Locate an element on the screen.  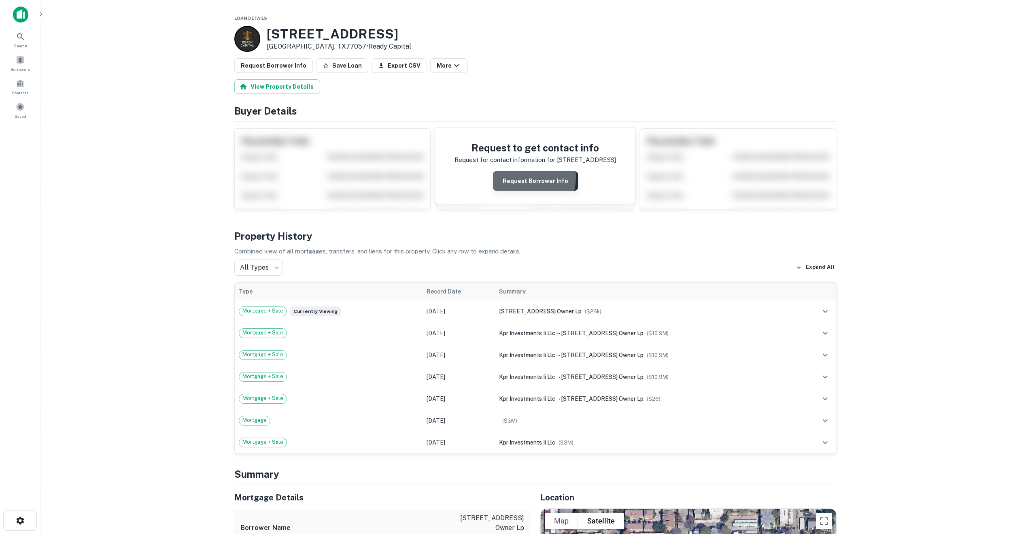
span: Contacts is located at coordinates (20, 93).